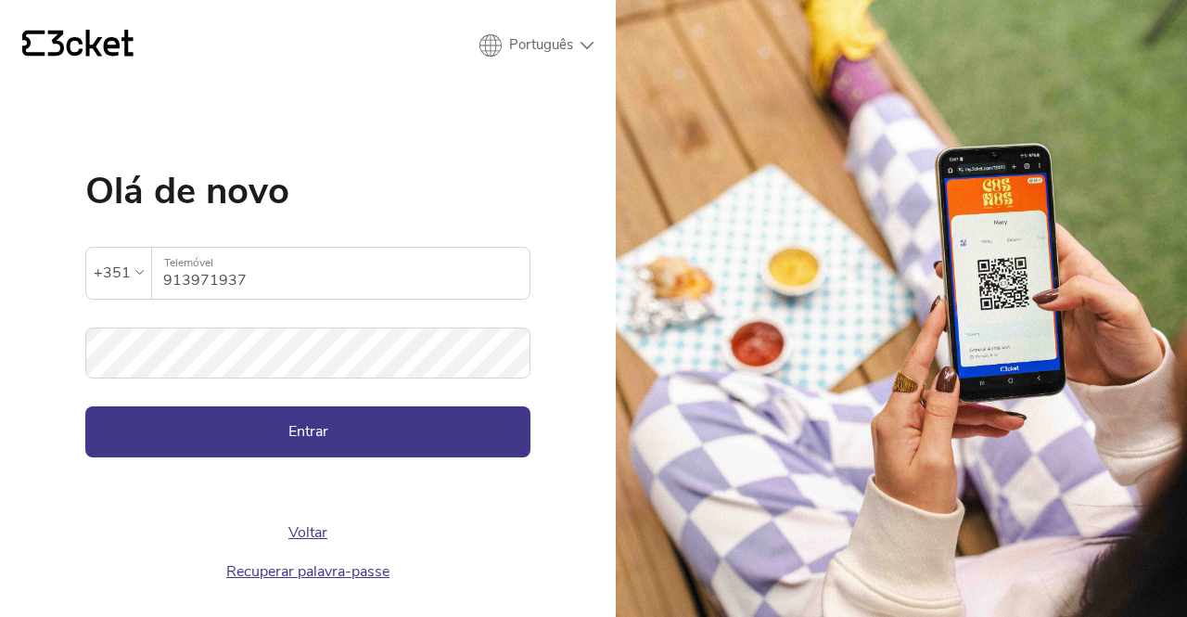  I want to click on input: Telemóvel, so click(346, 273).